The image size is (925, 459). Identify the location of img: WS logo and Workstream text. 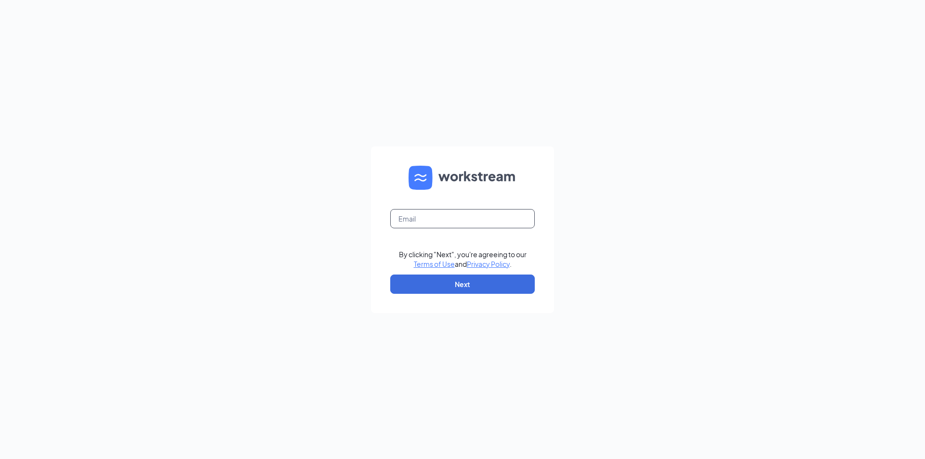
(463, 178).